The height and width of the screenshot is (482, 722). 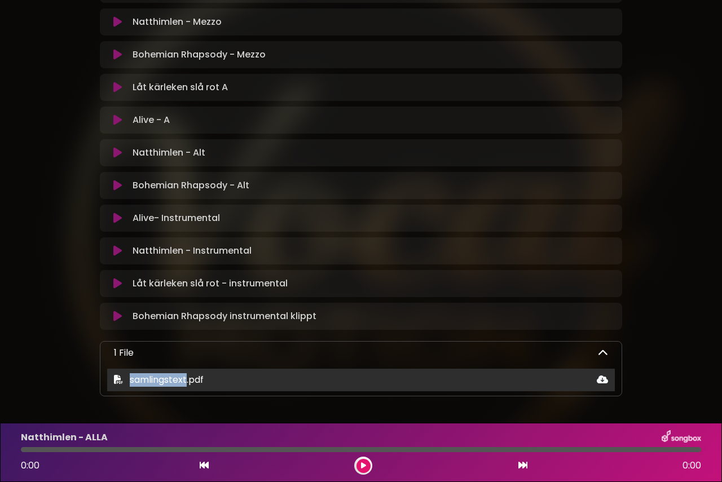 I want to click on p: Låt kärleken slå rot - instrumental, so click(x=210, y=284).